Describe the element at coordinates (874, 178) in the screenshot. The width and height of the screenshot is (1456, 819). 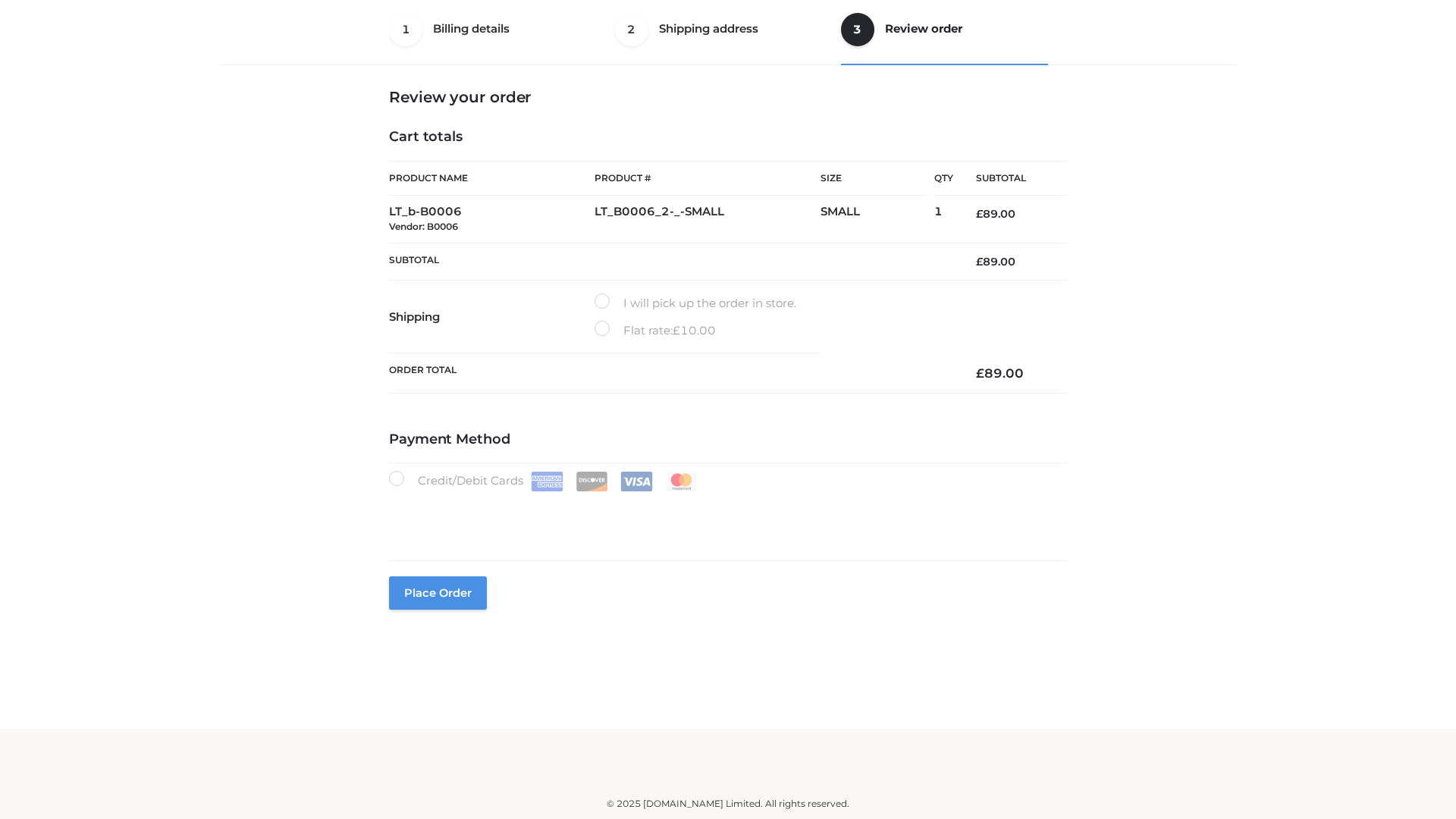
I see `th: Size` at that location.